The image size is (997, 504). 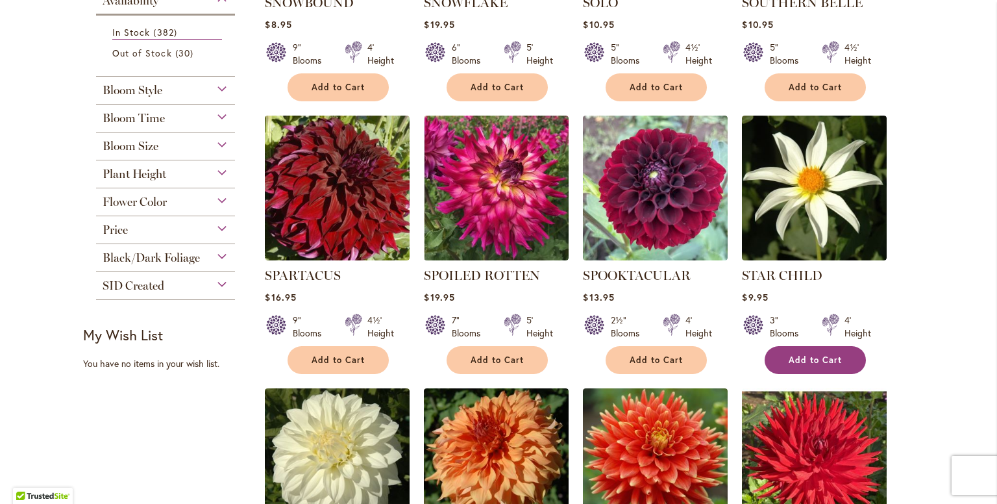 What do you see at coordinates (337, 256) in the screenshot?
I see `a: Spartacus` at bounding box center [337, 256].